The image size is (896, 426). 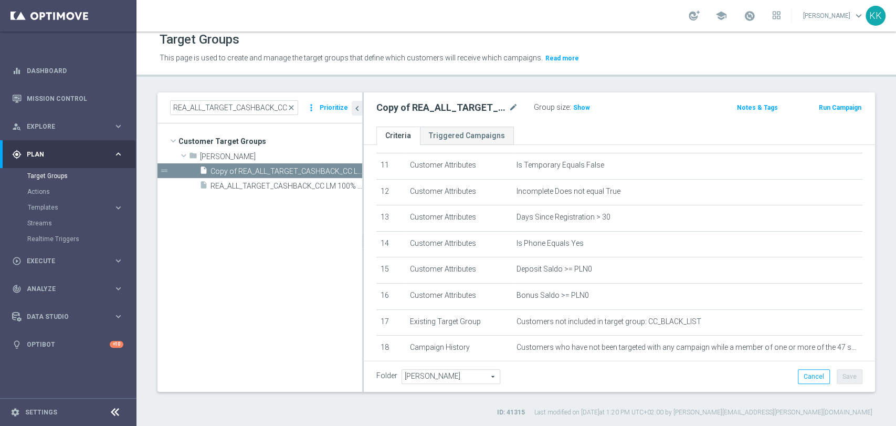 What do you see at coordinates (511, 412) in the screenshot?
I see `label: ID: 41315` at bounding box center [511, 412].